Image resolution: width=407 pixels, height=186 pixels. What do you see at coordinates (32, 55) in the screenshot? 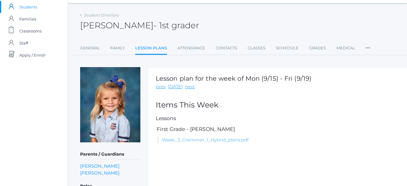
I see `span: Apply / Enroll` at bounding box center [32, 55].